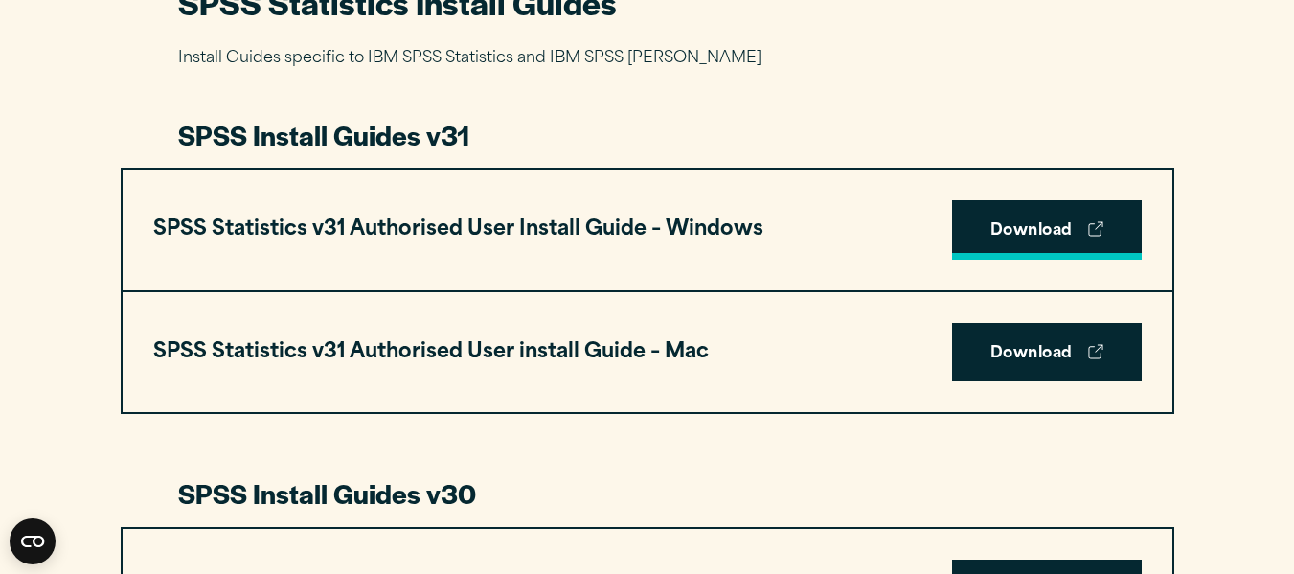 The width and height of the screenshot is (1294, 574). What do you see at coordinates (458, 230) in the screenshot?
I see `h3: SPSS Statistics v31 Authorised User Install Guide – Windows` at bounding box center [458, 230].